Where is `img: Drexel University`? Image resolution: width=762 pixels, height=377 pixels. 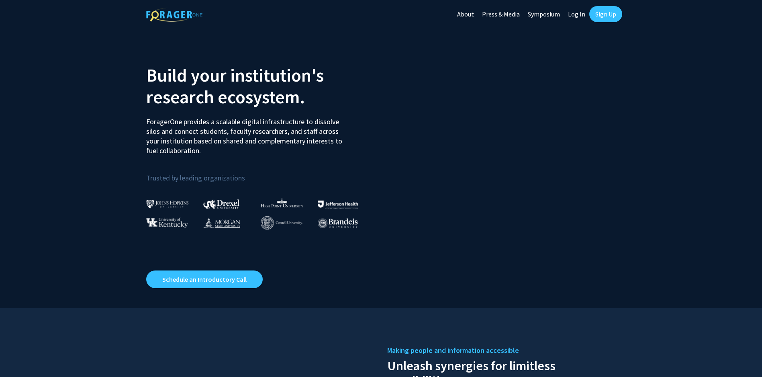
img: Drexel University is located at coordinates (221, 204).